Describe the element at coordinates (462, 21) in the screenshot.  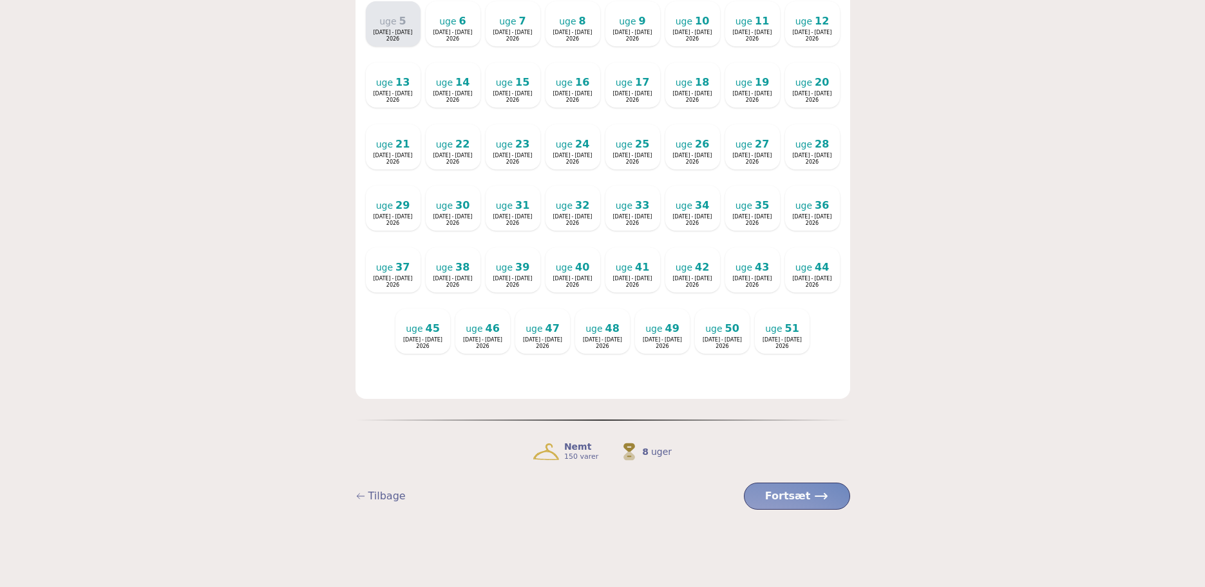
I see `span: 6` at that location.